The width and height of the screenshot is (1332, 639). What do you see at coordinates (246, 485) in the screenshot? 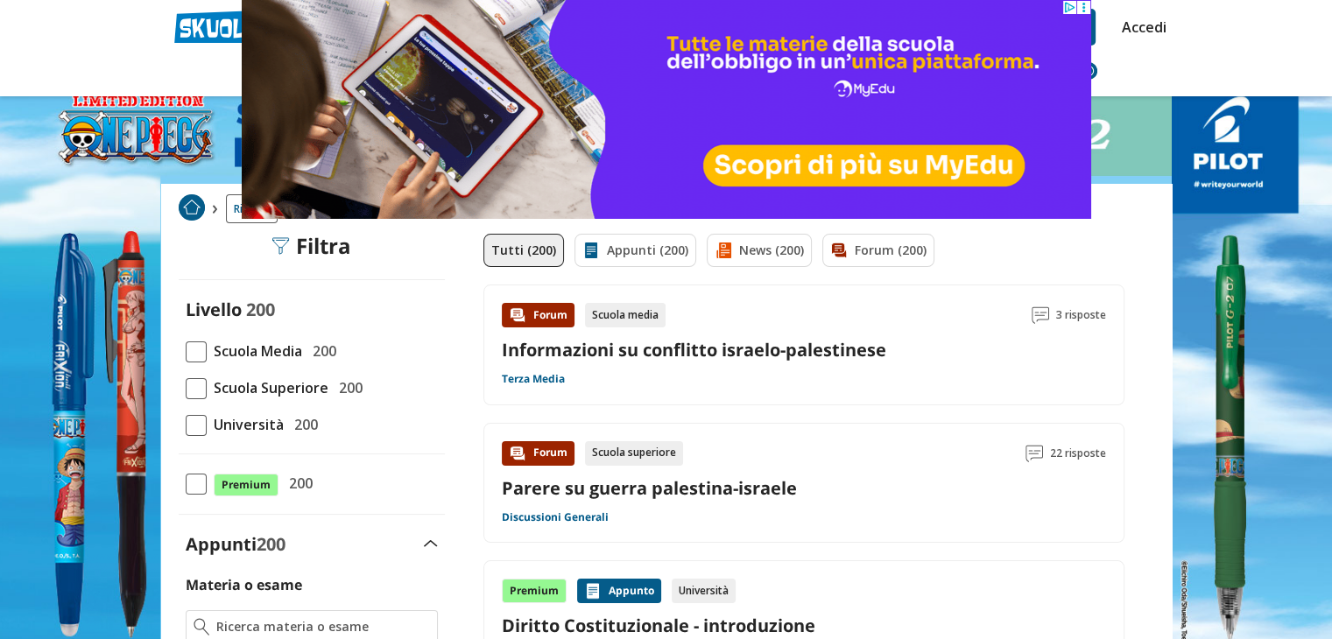
I see `span: Premium` at bounding box center [246, 485].